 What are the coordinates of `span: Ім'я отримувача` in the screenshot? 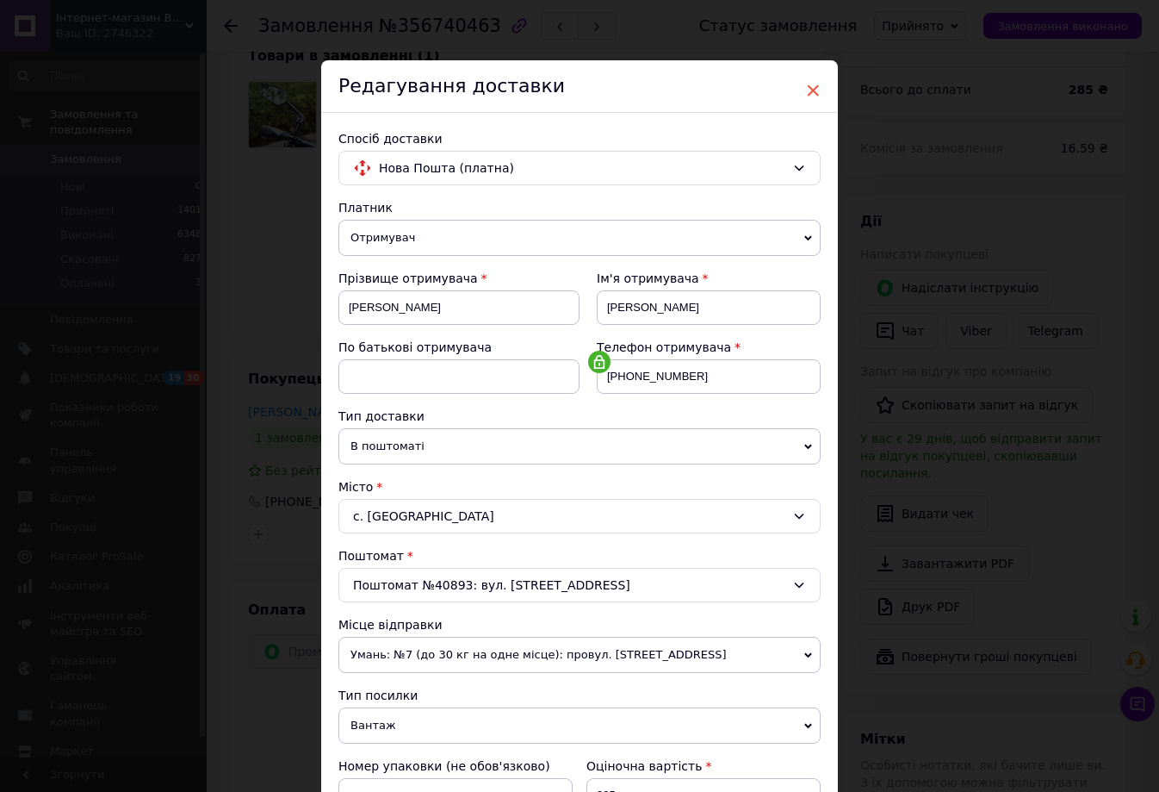 It's located at (648, 278).